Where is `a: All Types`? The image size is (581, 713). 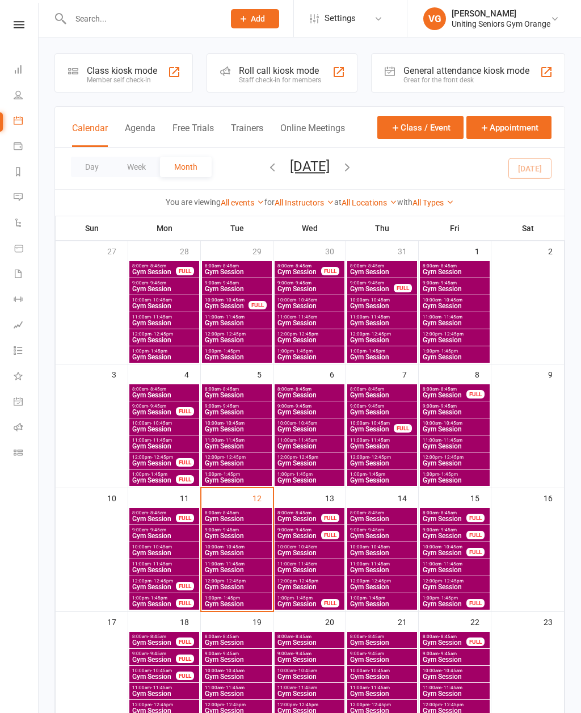
a: All Types is located at coordinates (433, 203).